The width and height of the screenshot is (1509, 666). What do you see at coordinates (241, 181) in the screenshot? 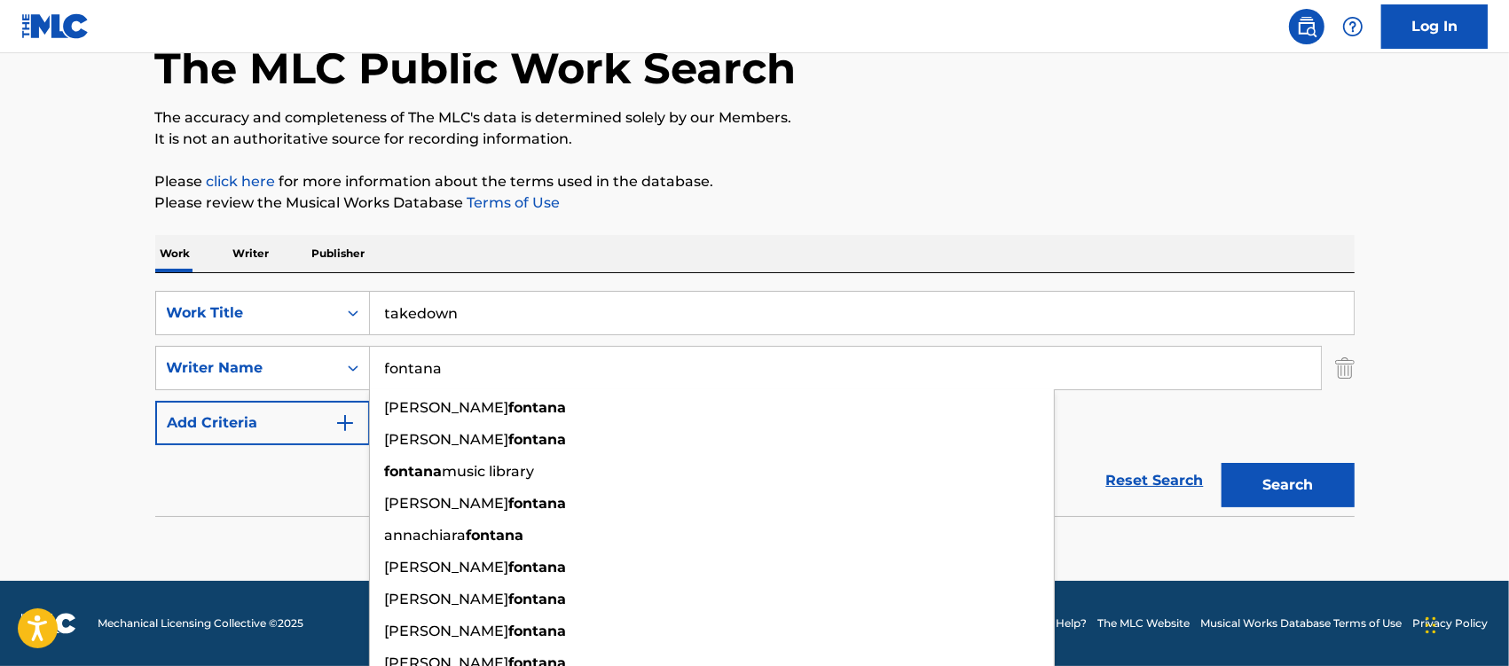
I see `a: click here` at bounding box center [241, 181].